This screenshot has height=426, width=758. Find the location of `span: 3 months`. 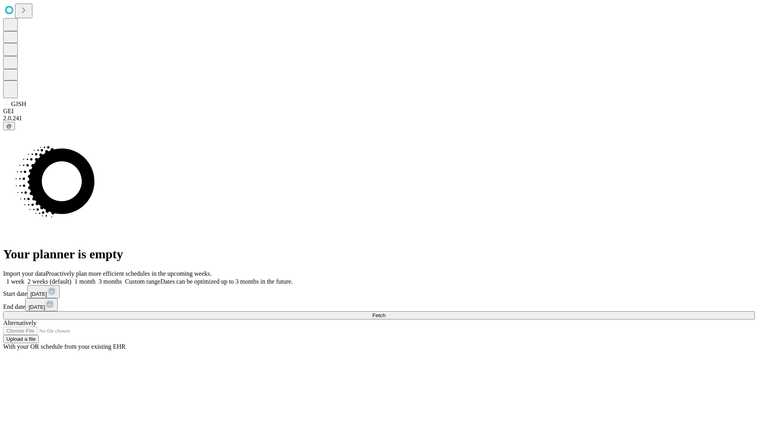

span: 3 months is located at coordinates (110, 281).